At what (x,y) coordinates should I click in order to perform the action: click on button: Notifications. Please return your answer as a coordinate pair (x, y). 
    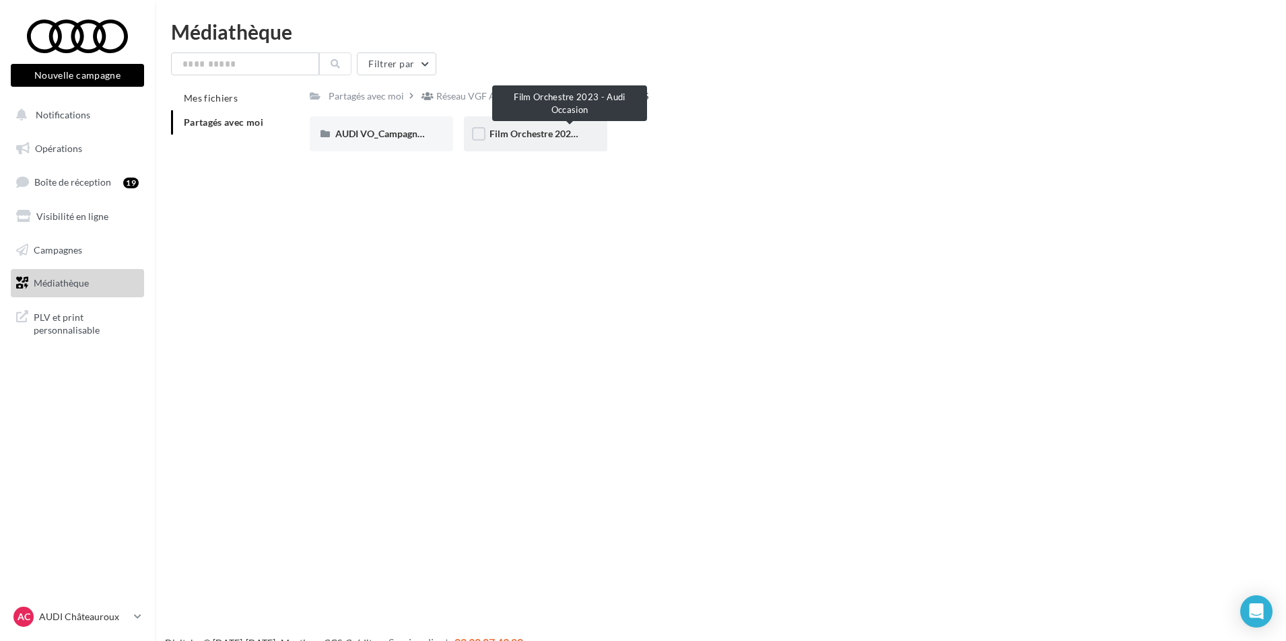
    Looking at the image, I should click on (75, 115).